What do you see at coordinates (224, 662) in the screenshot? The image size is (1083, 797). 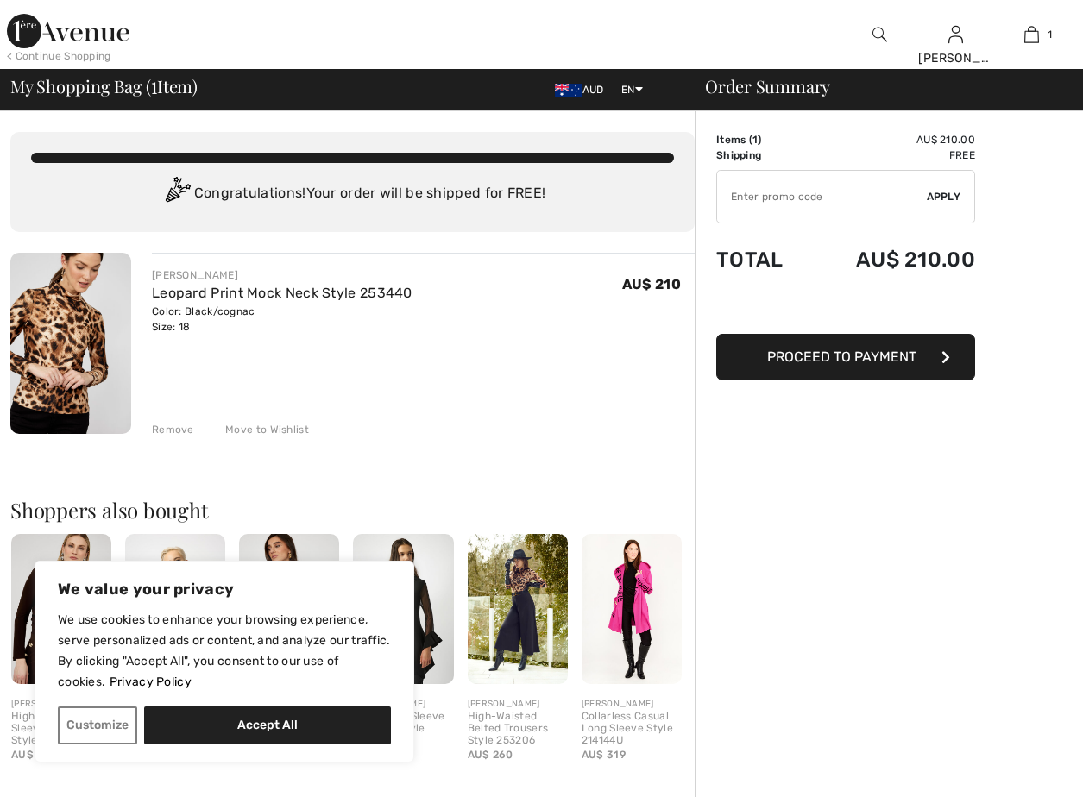 I see `div: We value your privacy` at bounding box center [224, 662].